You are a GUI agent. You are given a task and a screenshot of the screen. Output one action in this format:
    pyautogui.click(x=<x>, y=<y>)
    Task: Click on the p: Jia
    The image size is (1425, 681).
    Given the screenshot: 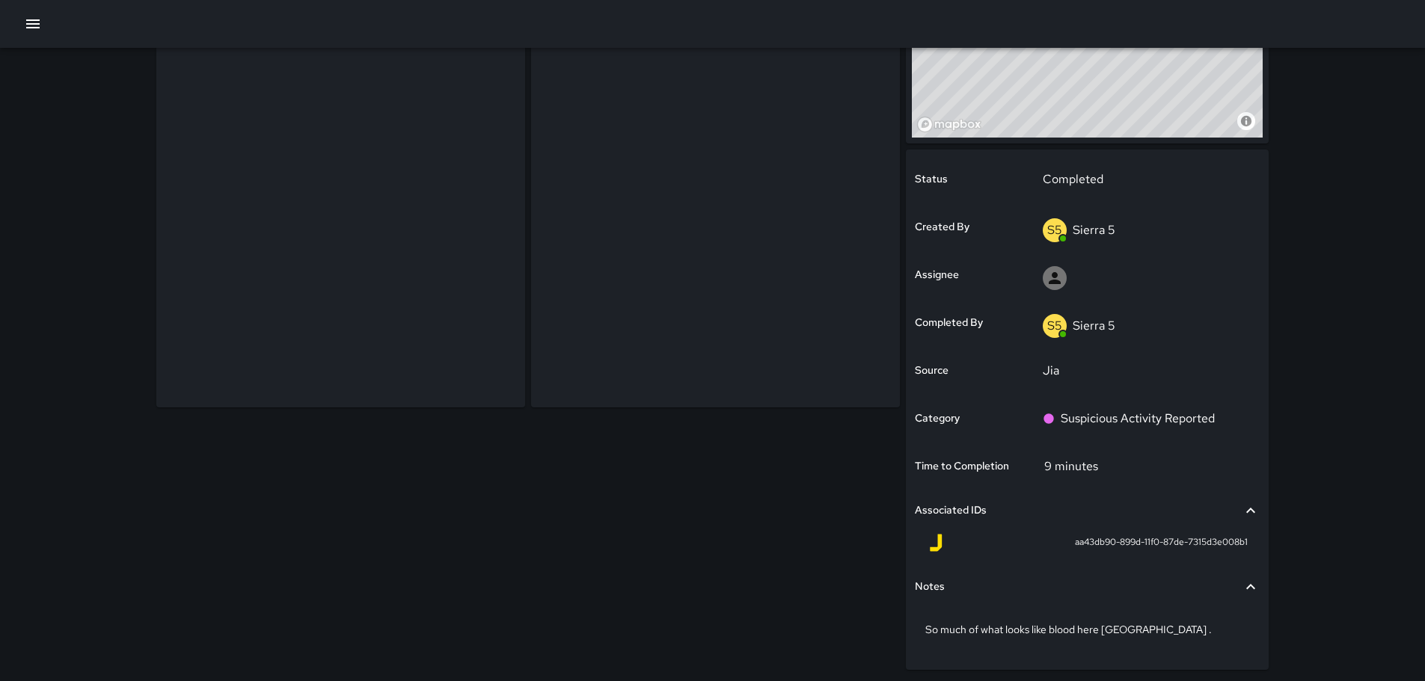 What is the action you would take?
    pyautogui.click(x=1146, y=371)
    